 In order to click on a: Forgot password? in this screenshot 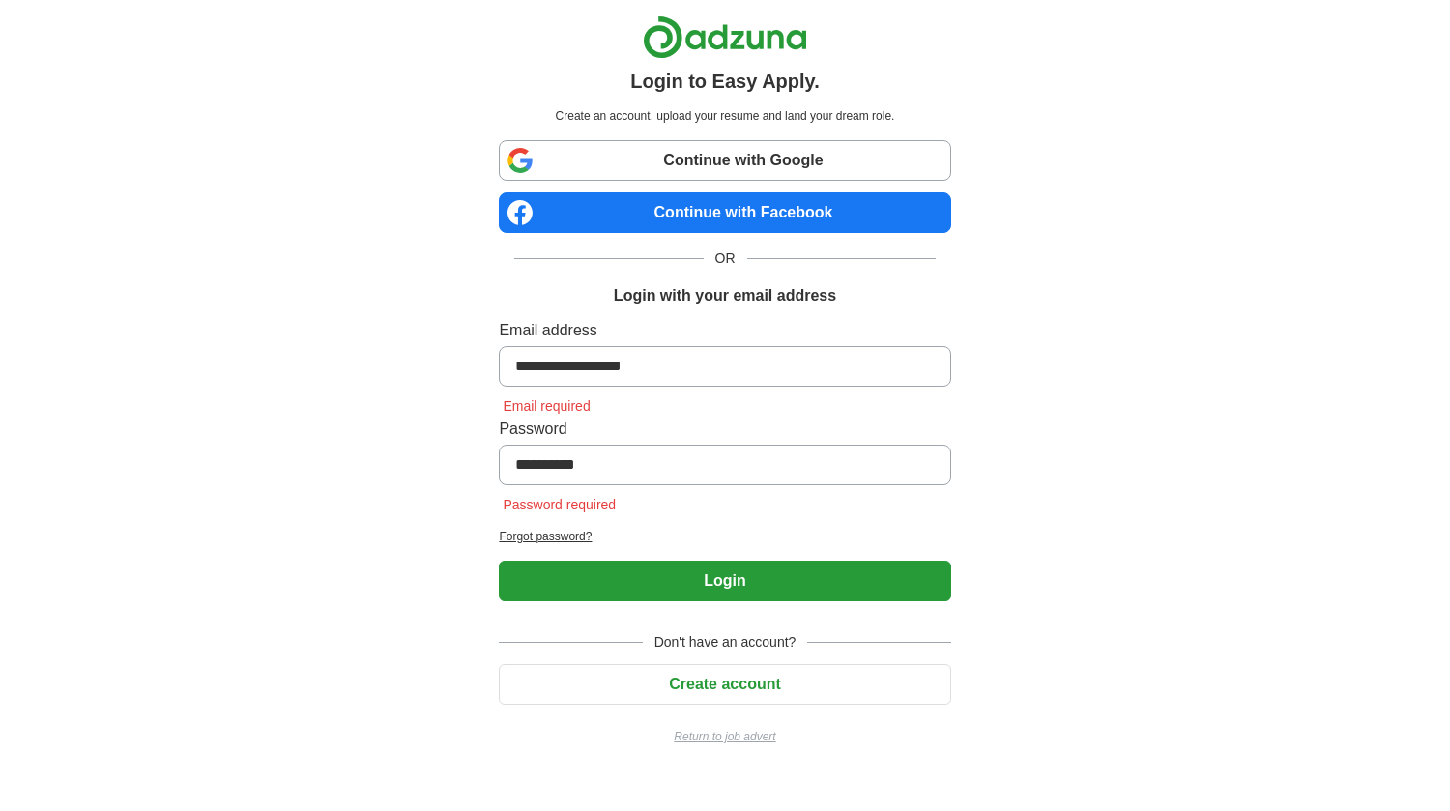, I will do `click(724, 536)`.